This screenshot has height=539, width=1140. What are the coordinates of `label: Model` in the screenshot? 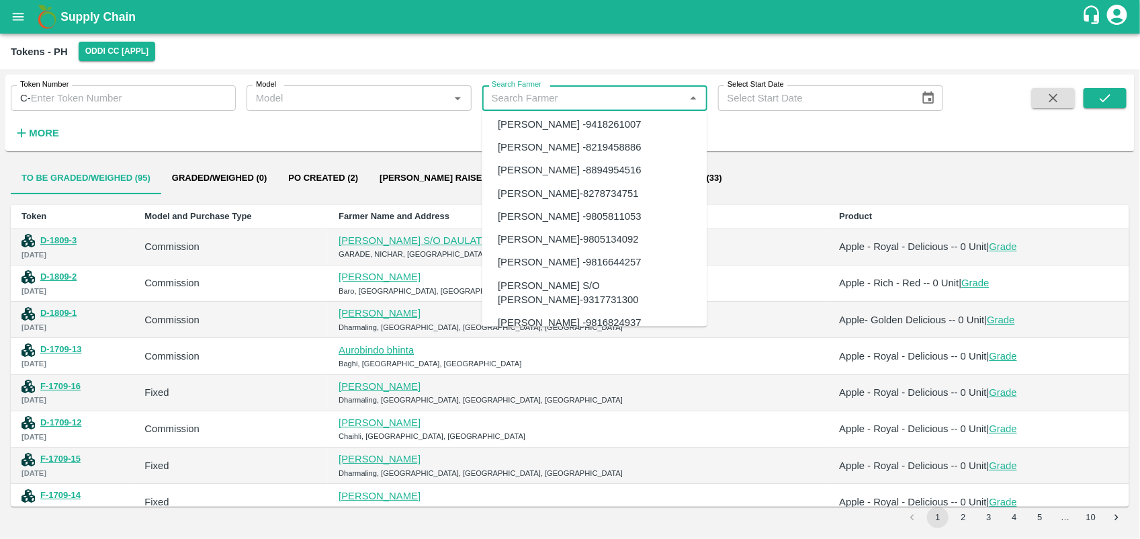 It's located at (266, 85).